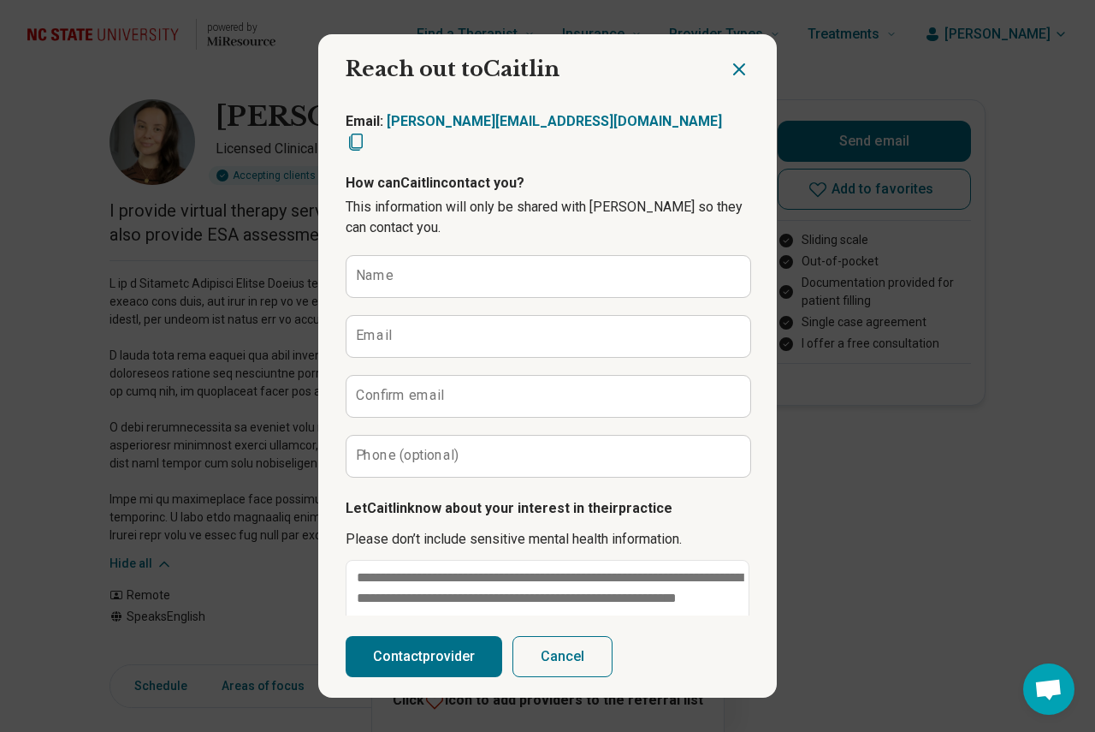  I want to click on button: Copy email, so click(356, 142).